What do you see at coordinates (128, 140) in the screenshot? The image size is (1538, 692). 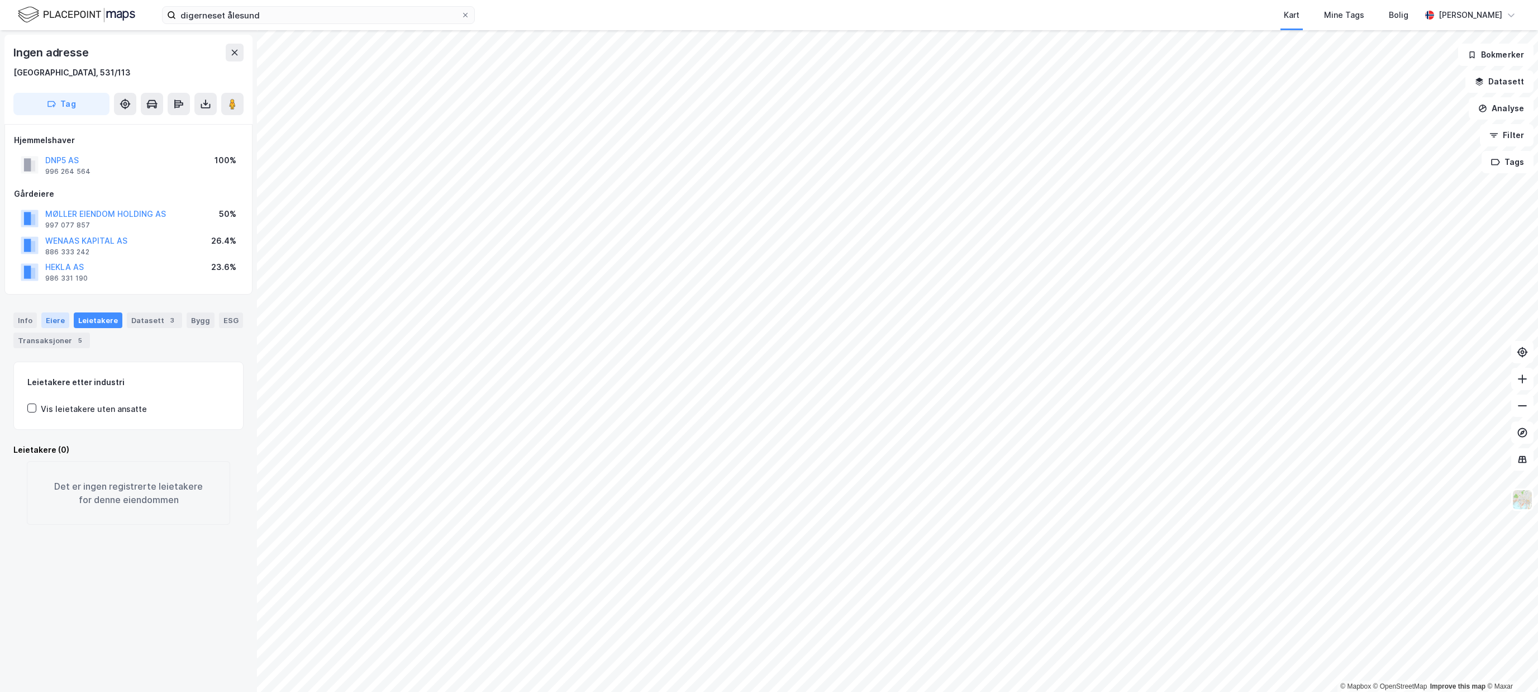 I see `div: Hjemmelshaver` at bounding box center [128, 140].